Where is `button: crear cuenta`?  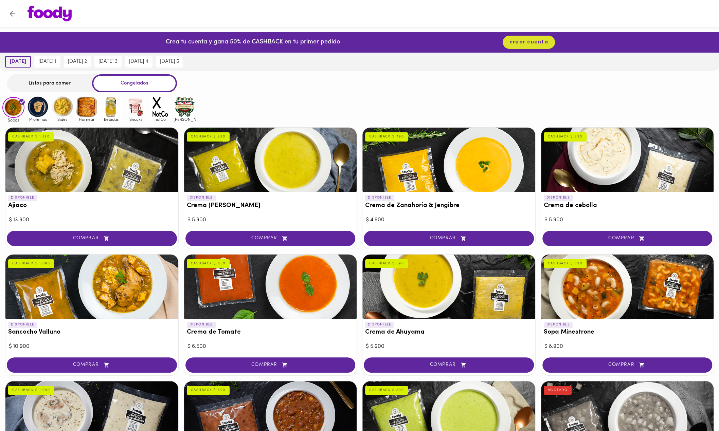
button: crear cuenta is located at coordinates (528, 42).